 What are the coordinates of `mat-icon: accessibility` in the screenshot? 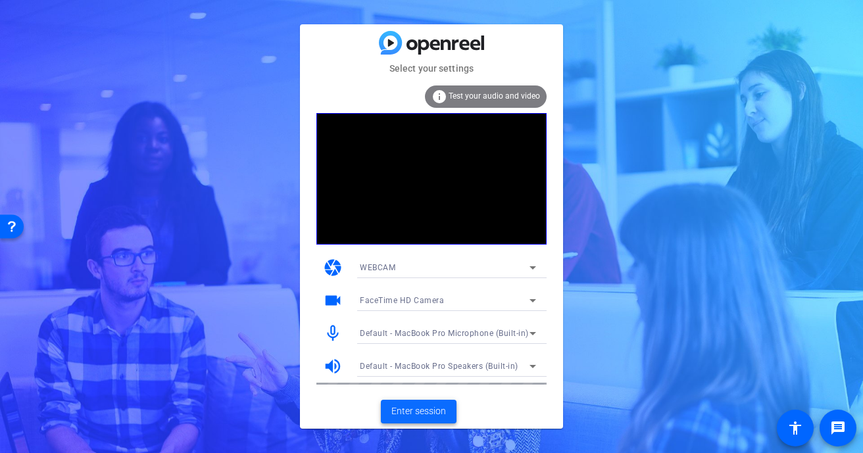 It's located at (795, 428).